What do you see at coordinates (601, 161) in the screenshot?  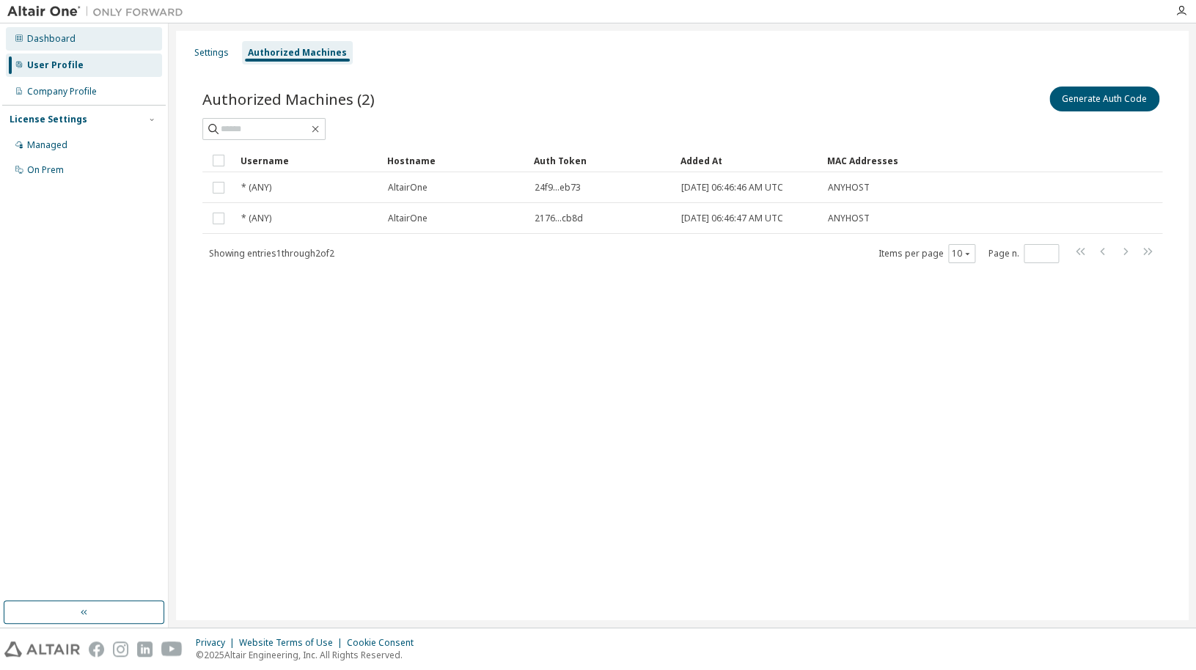 I see `div: Auth Token` at bounding box center [601, 161].